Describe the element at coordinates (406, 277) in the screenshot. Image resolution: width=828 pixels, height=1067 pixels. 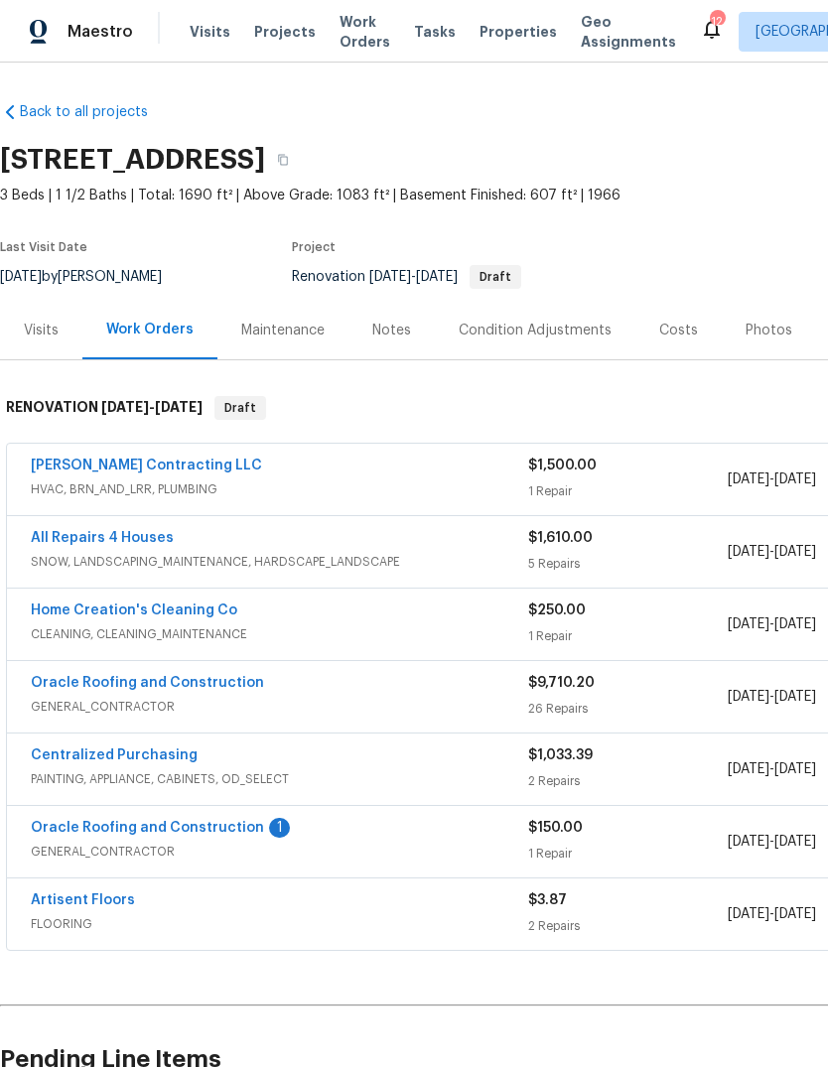
I see `span: Renovation` at that location.